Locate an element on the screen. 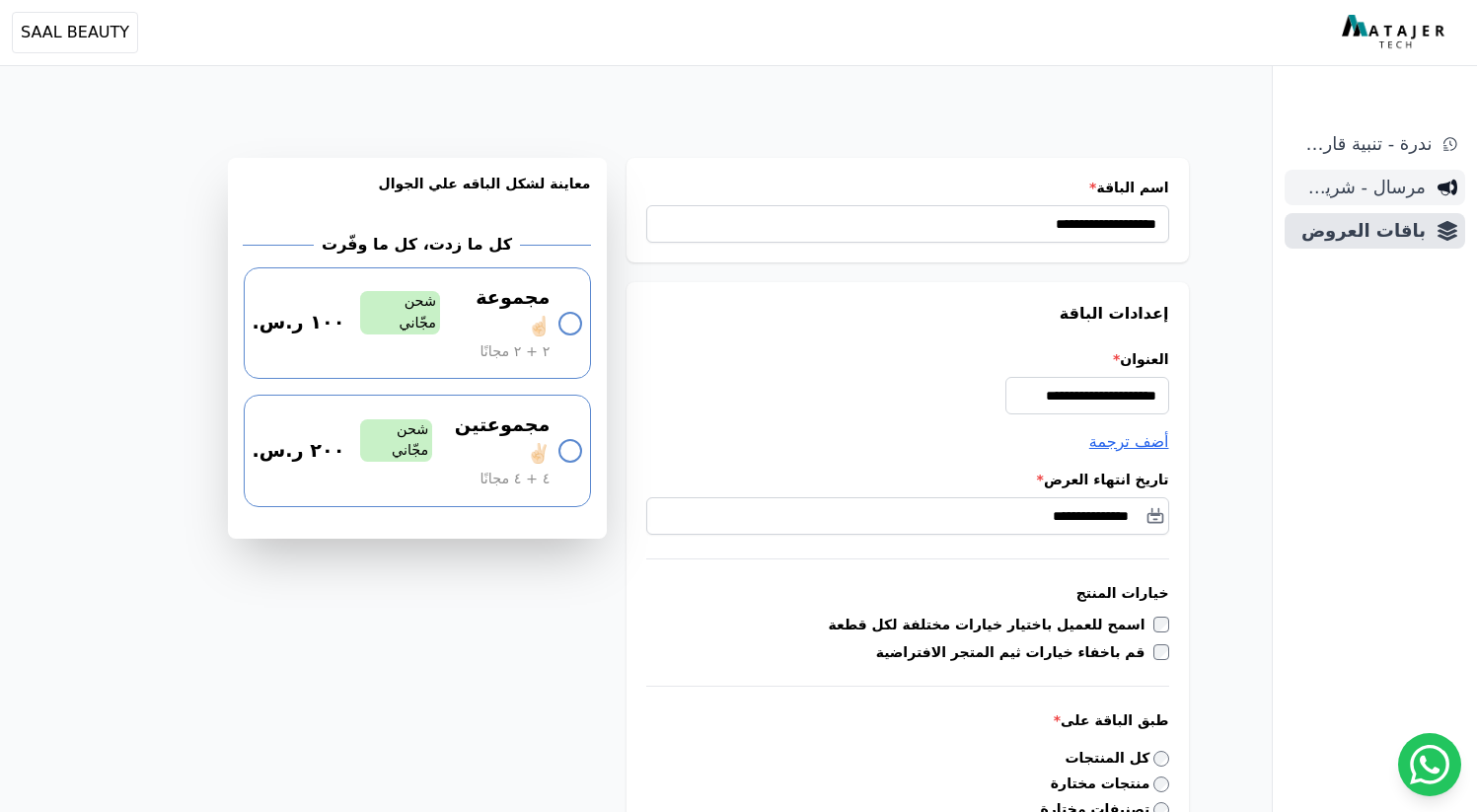 This screenshot has height=812, width=1477. span: مجموعة ☝🏻 is located at coordinates (499, 312).